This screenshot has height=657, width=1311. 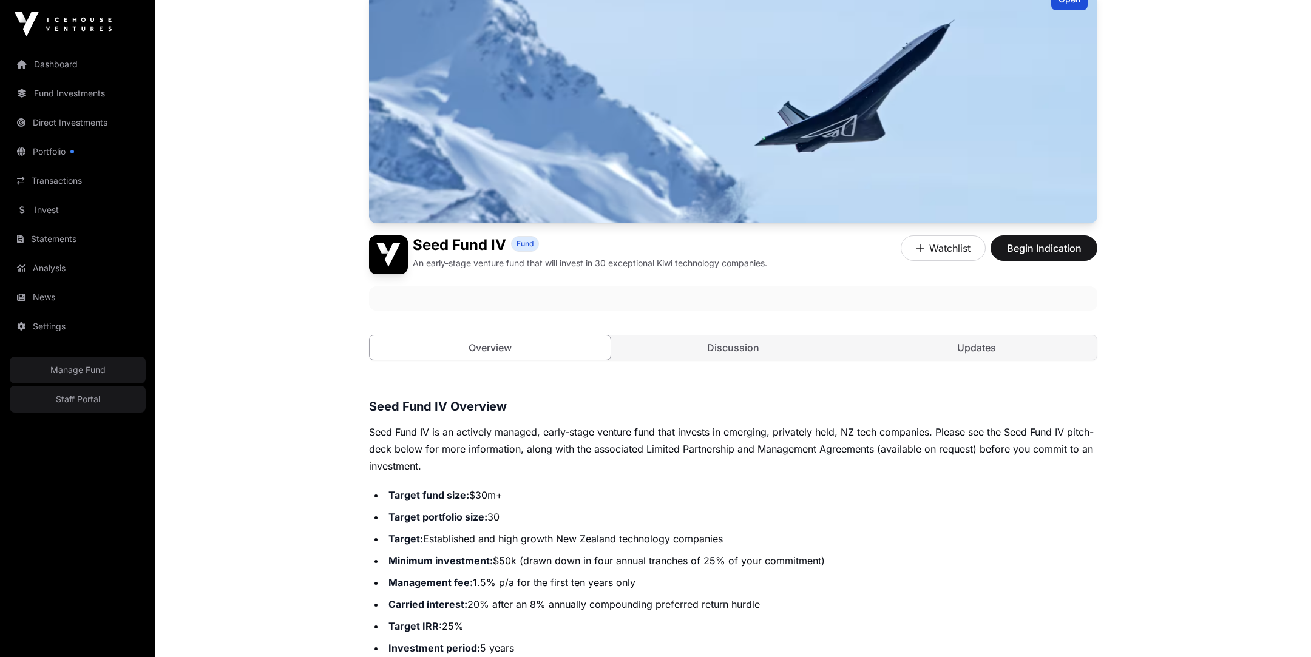 I want to click on h1: Seed Fund IV, so click(x=460, y=245).